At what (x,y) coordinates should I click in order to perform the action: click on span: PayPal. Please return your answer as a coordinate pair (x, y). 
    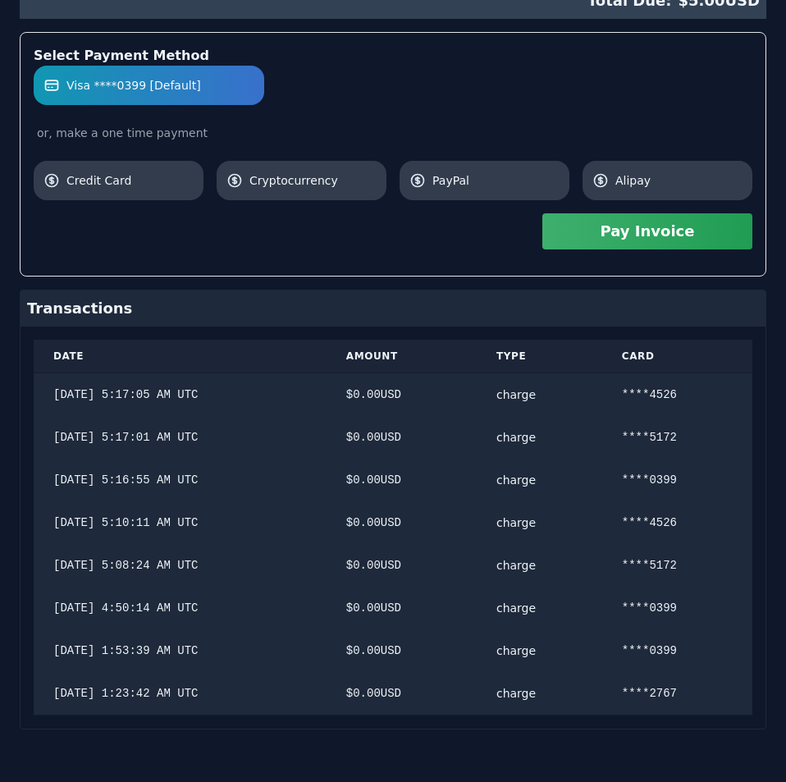
    Looking at the image, I should click on (496, 181).